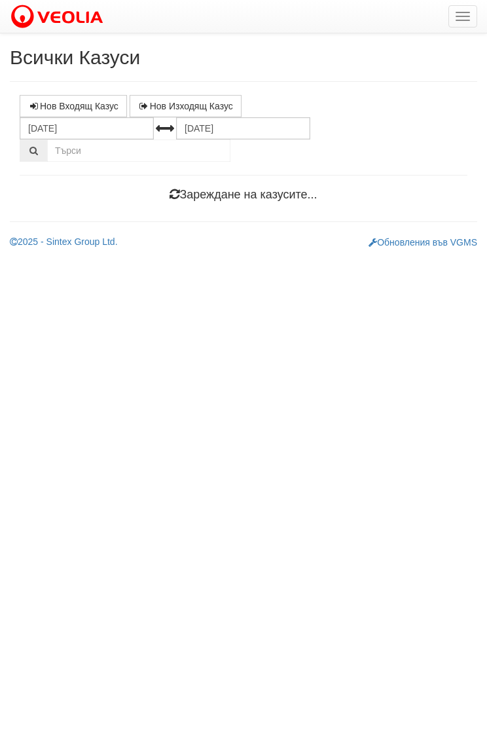  Describe the element at coordinates (139, 151) in the screenshot. I see `input: Търсене по Идентификатор, Бл/Вх/Ап, Тип, Описание, Моб. Номер, Имейл, Файл, Коментар,` at that location.